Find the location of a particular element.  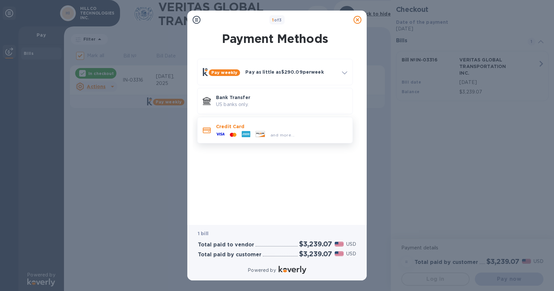

h3: Total paid to vendor is located at coordinates (226, 244).